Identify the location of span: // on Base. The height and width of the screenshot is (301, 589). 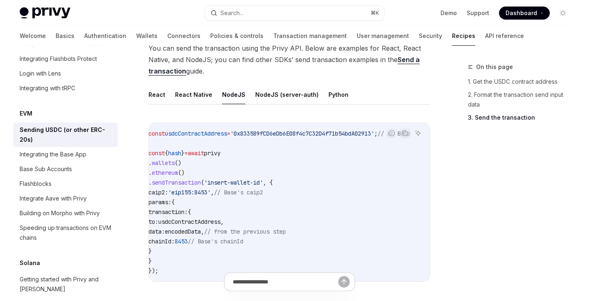
(394, 134).